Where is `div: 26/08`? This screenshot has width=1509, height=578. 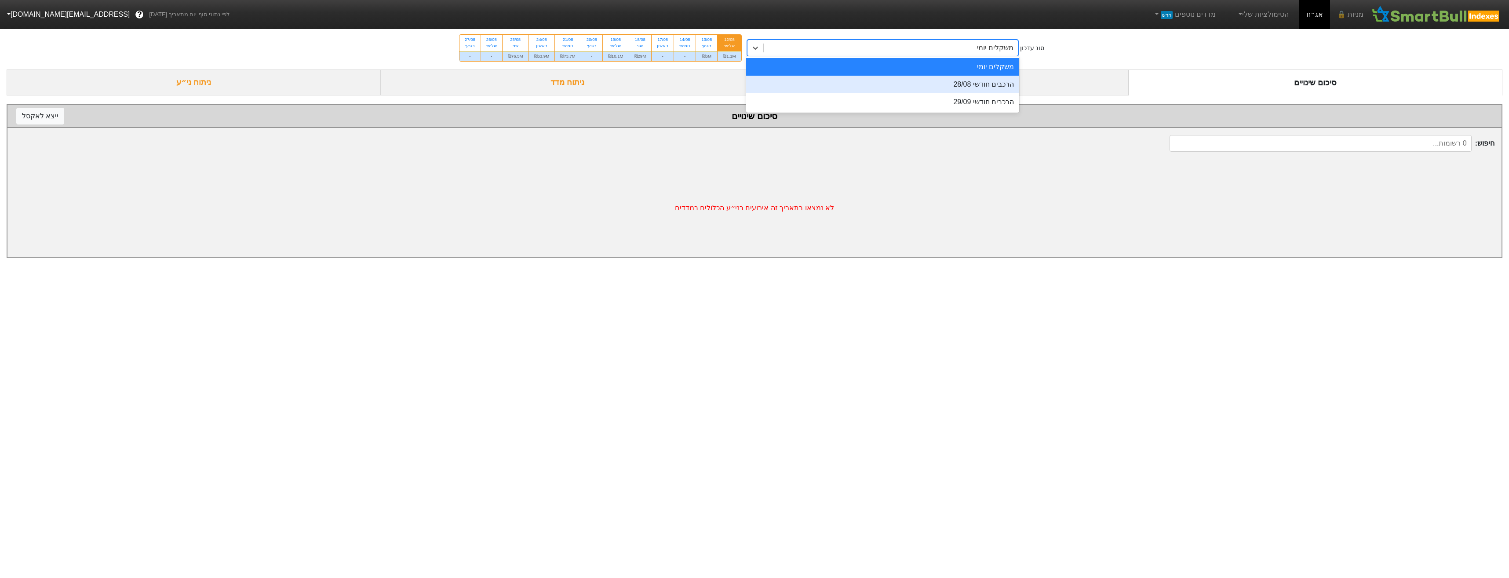 div: 26/08 is located at coordinates (492, 40).